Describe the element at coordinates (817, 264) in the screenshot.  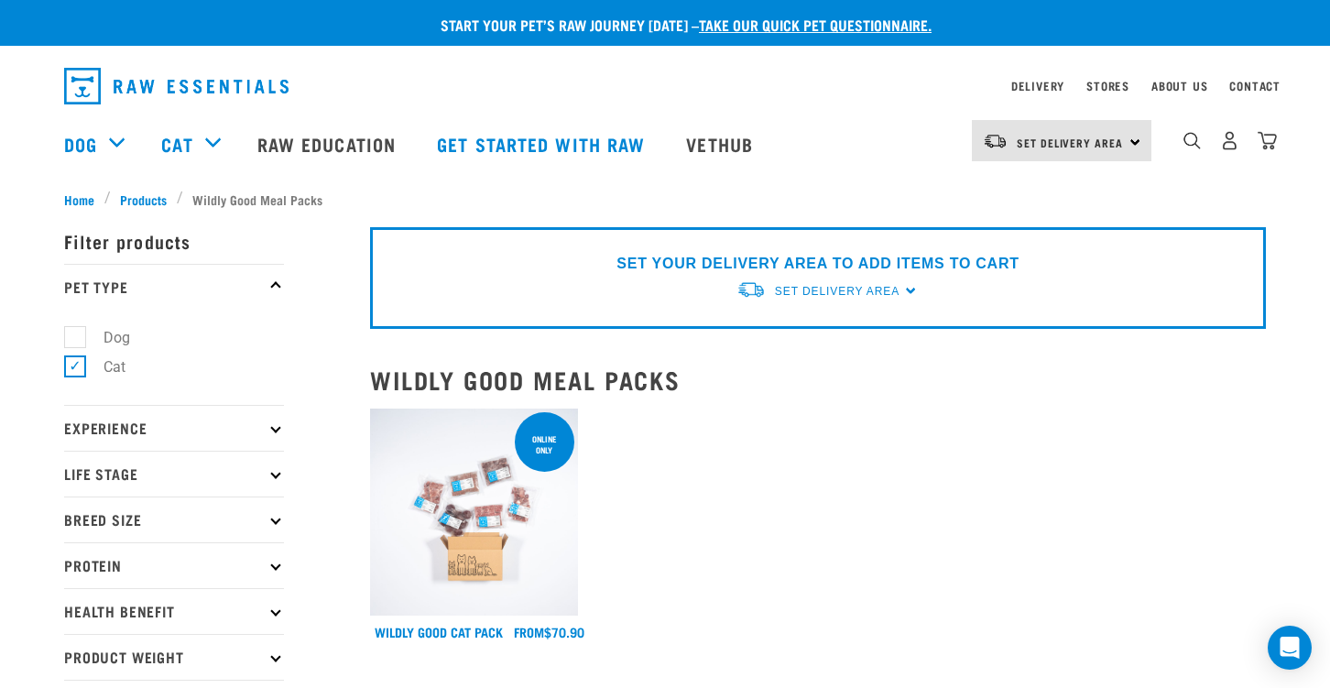
I see `p: SET YOUR DELIVERY AREA TO ADD ITEMS TO CART` at that location.